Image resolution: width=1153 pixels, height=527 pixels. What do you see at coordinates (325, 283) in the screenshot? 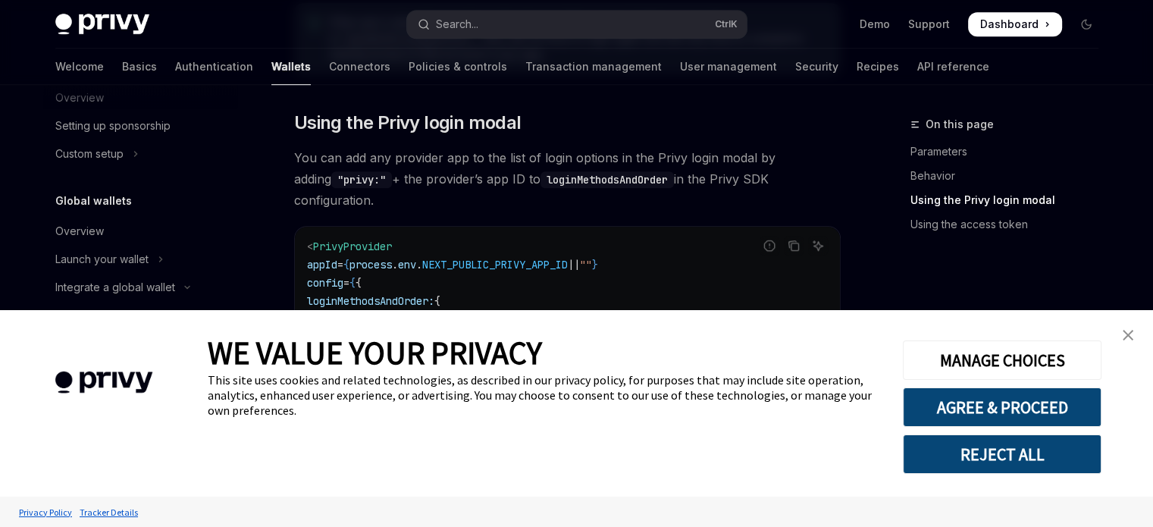
I see `span: config` at bounding box center [325, 283].